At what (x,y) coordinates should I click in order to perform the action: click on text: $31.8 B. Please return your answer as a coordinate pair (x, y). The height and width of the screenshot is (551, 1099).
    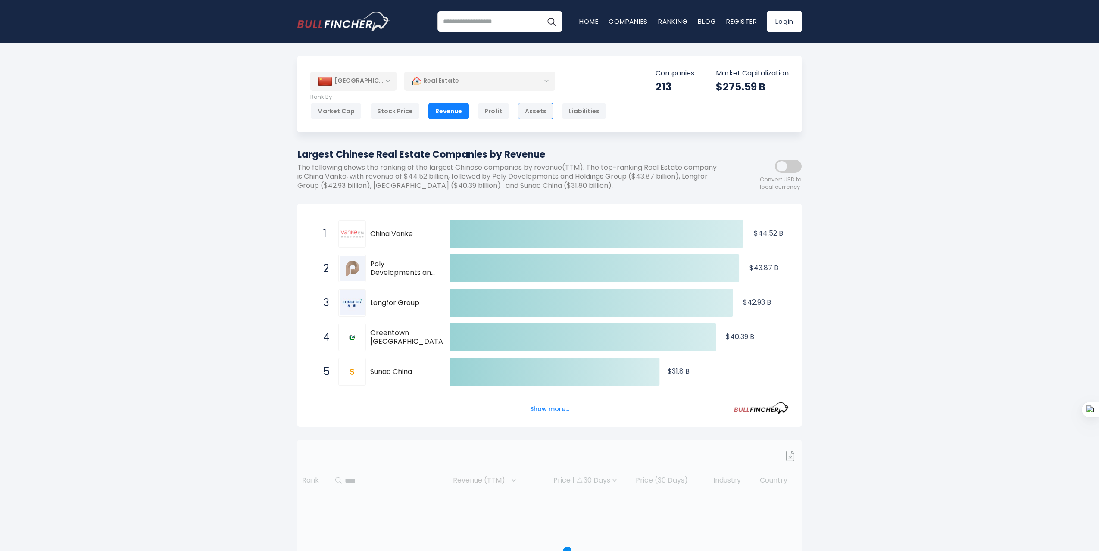
    Looking at the image, I should click on (678, 371).